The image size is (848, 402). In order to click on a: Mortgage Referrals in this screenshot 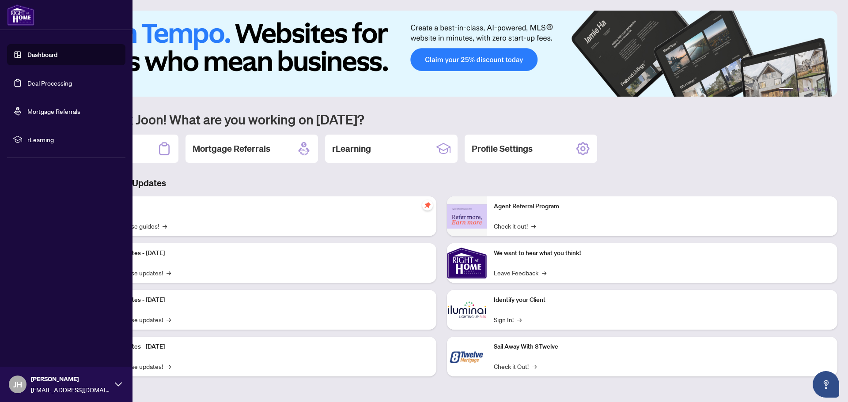, I will do `click(54, 111)`.